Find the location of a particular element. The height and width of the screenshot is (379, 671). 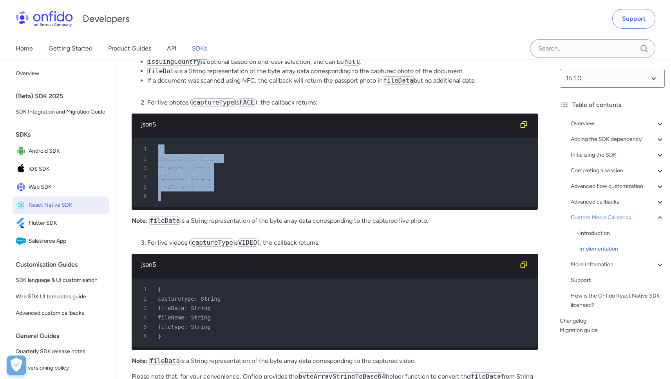

div: Adding the SDK dependency is located at coordinates (618, 140).